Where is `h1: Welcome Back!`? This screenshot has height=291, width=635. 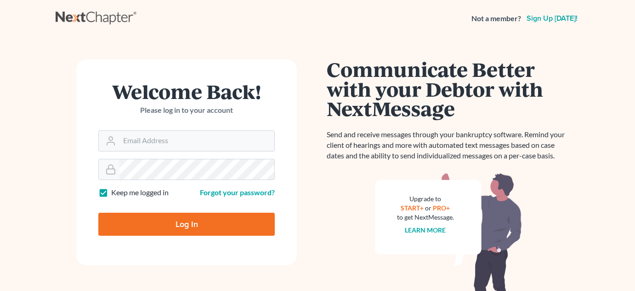
h1: Welcome Back! is located at coordinates (187, 91).